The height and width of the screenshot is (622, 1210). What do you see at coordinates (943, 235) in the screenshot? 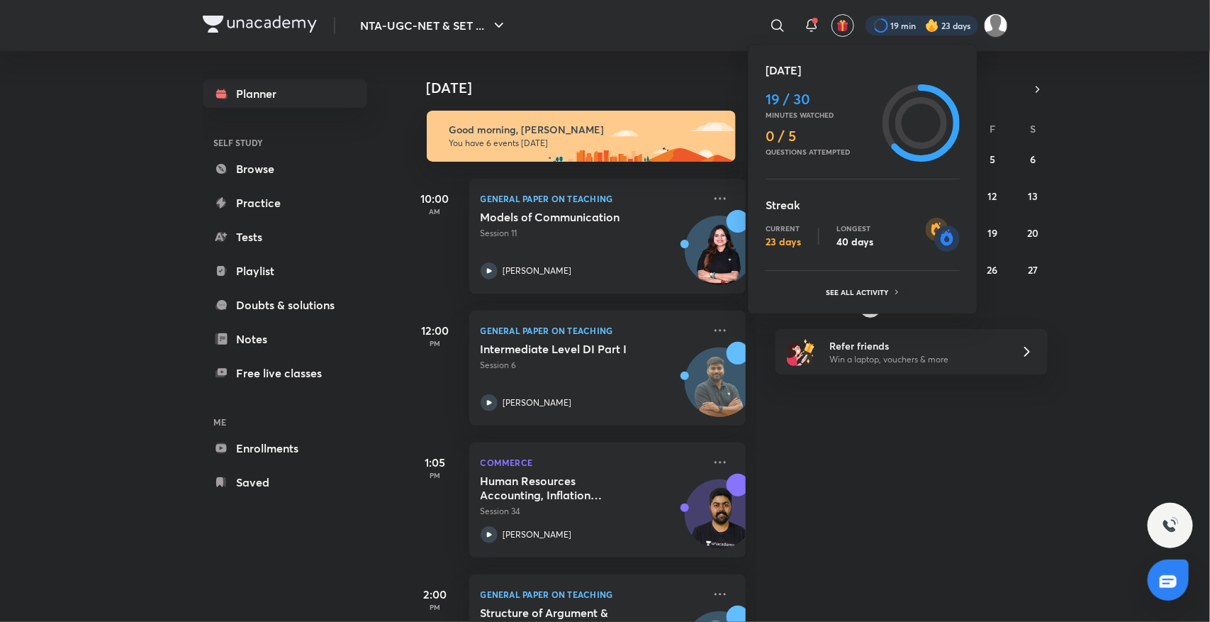
I see `img: streak` at bounding box center [943, 235].